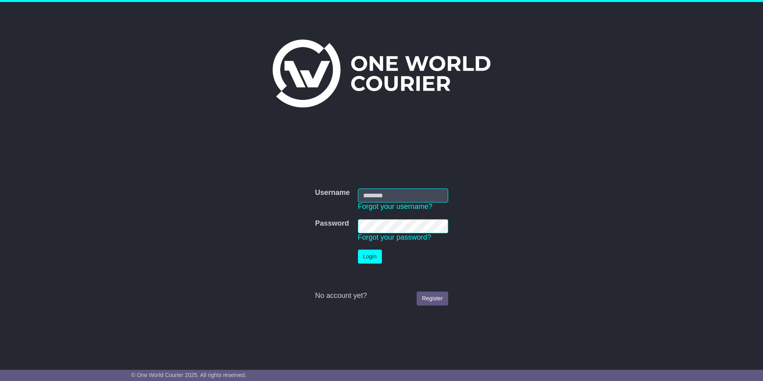 This screenshot has height=381, width=763. Describe the element at coordinates (395, 206) in the screenshot. I see `a: Forgot your username?` at that location.